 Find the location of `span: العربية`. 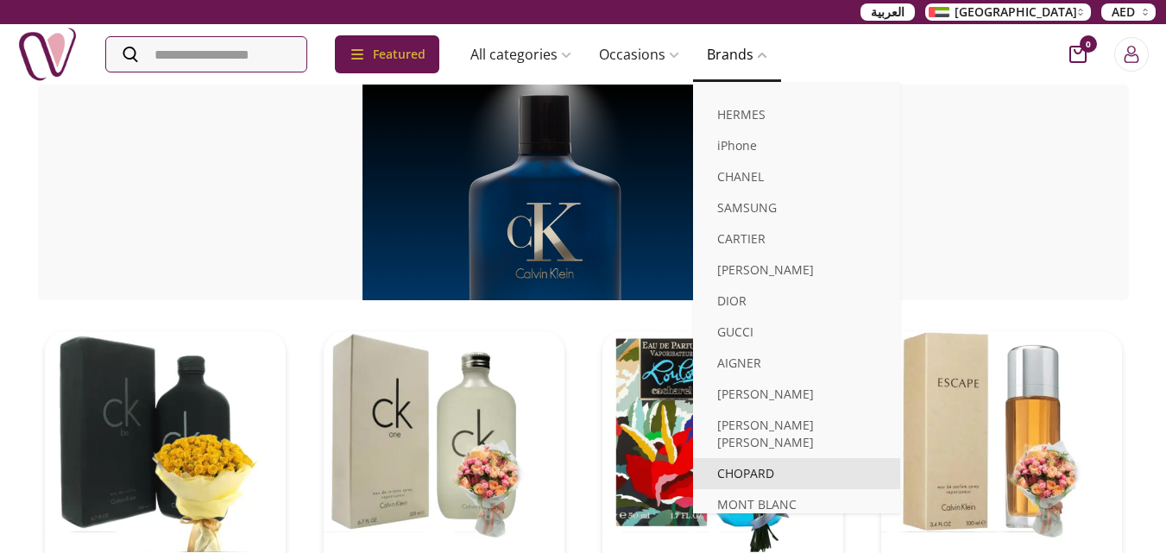

span: العربية is located at coordinates (888, 12).